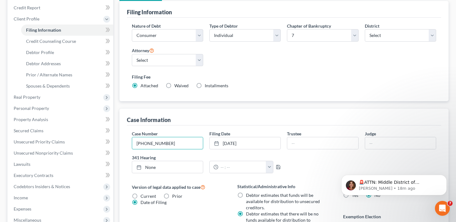 Image resolution: width=456 pixels, height=222 pixels. Describe the element at coordinates (27, 97) in the screenshot. I see `span: Real Property` at that location.